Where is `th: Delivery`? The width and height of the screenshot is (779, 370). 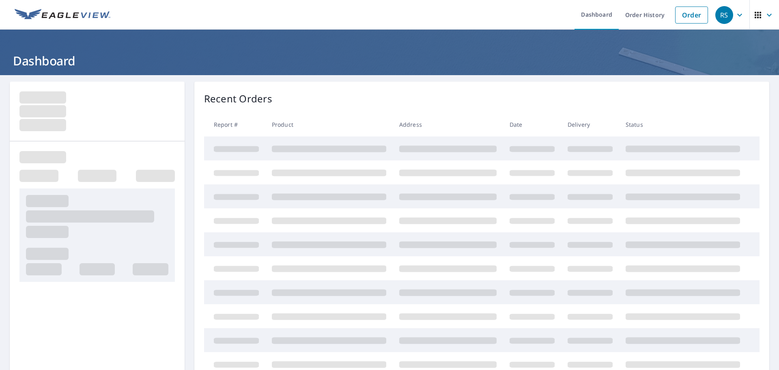 th: Delivery is located at coordinates (590, 124).